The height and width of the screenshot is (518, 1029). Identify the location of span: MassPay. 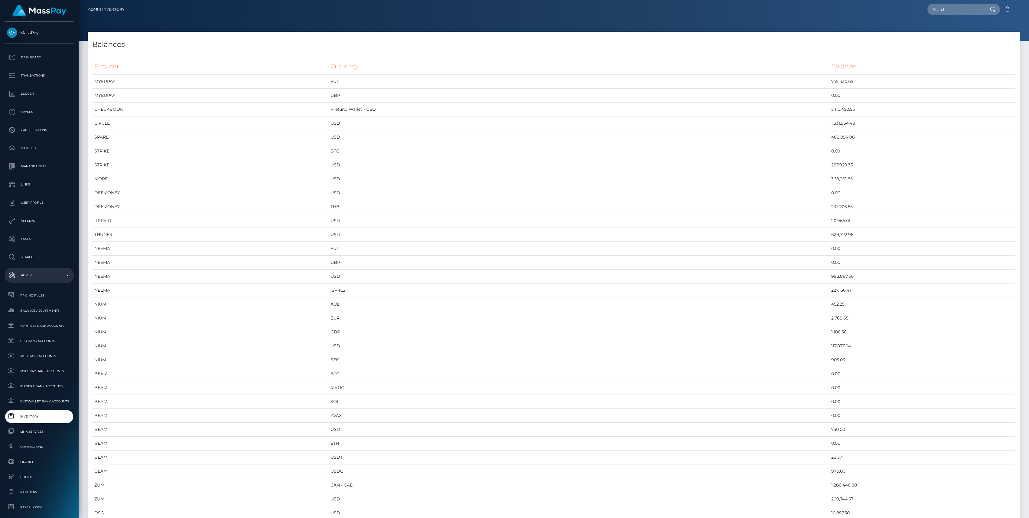
(39, 33).